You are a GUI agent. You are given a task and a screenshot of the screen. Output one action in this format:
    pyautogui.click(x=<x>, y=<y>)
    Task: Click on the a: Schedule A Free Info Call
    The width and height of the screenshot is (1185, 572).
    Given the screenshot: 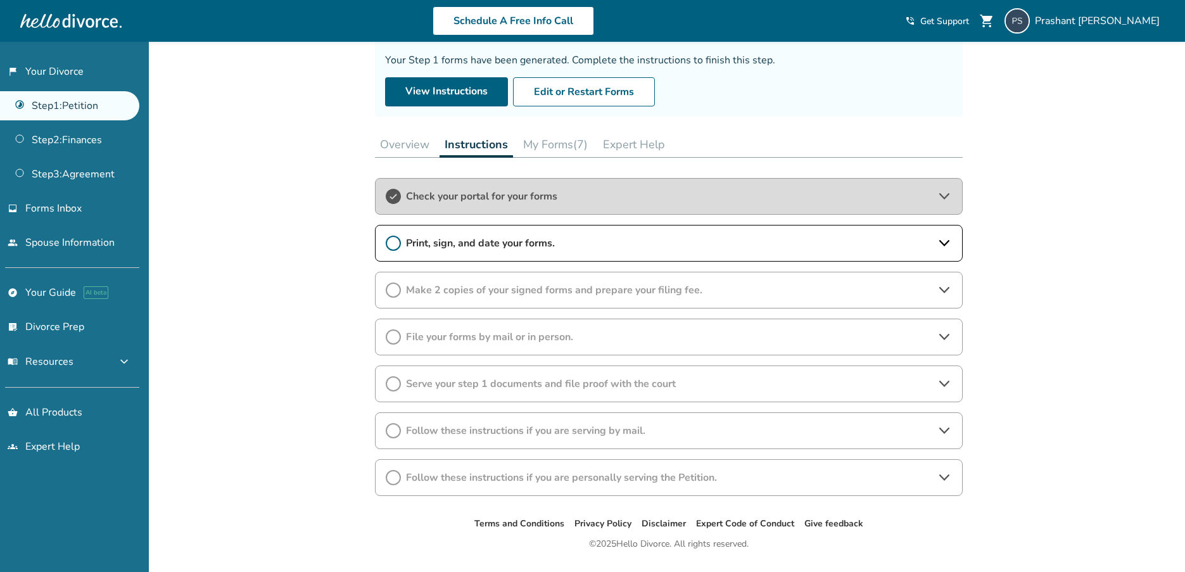 What is the action you would take?
    pyautogui.click(x=513, y=21)
    